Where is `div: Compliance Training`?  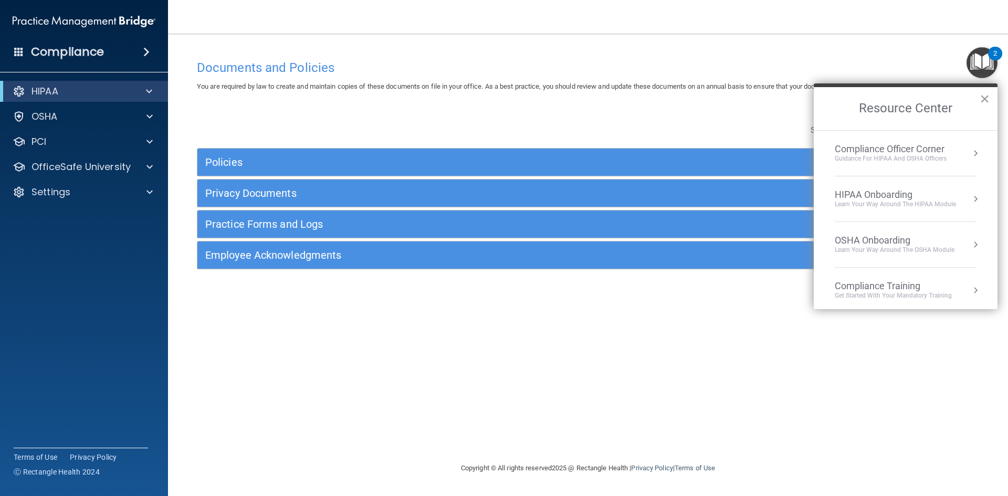 div: Compliance Training is located at coordinates (893, 286).